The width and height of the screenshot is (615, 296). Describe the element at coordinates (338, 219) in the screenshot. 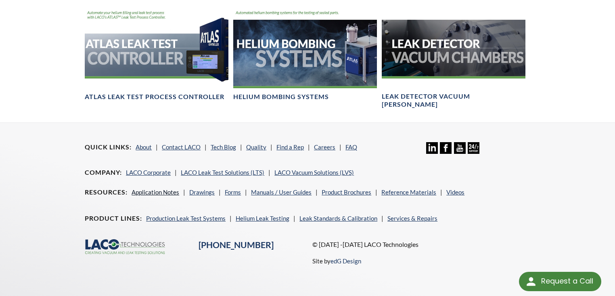

I see `a: Leak Standards & Calibration` at that location.